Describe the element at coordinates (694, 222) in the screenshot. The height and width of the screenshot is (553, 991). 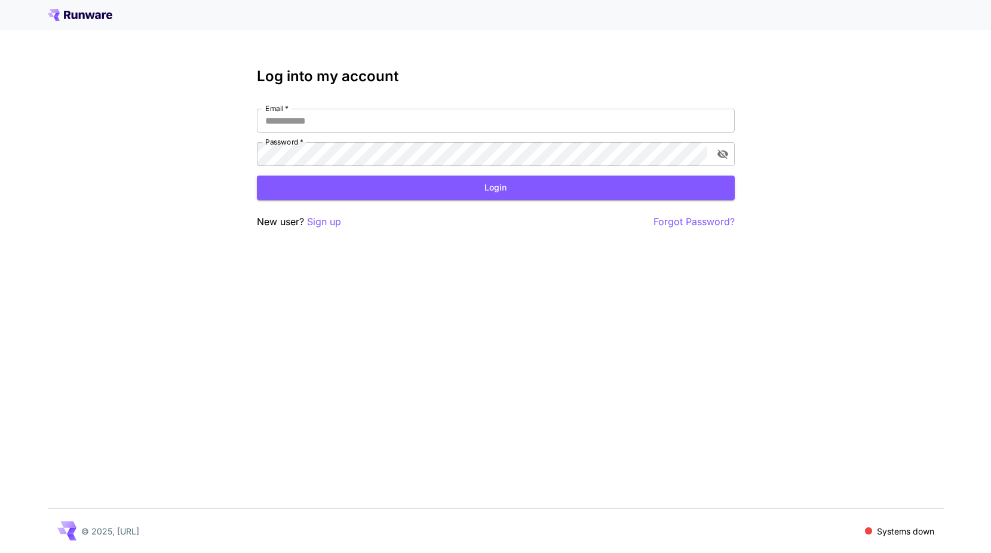
I see `button: Forgot Password?` at that location.